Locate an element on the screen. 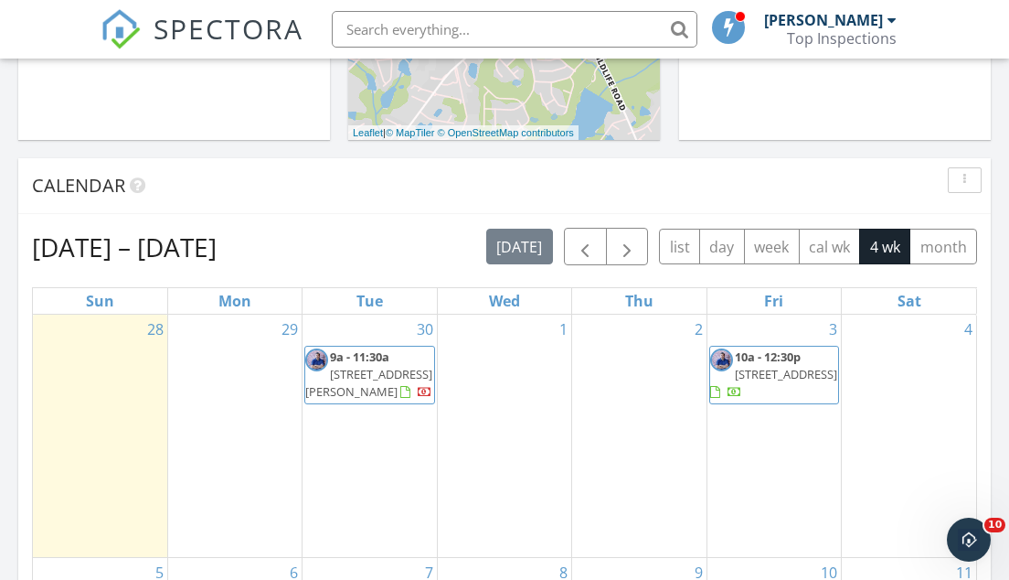 The image size is (1009, 580). td: Go to October 4, 2025 is located at coordinates (909, 436).